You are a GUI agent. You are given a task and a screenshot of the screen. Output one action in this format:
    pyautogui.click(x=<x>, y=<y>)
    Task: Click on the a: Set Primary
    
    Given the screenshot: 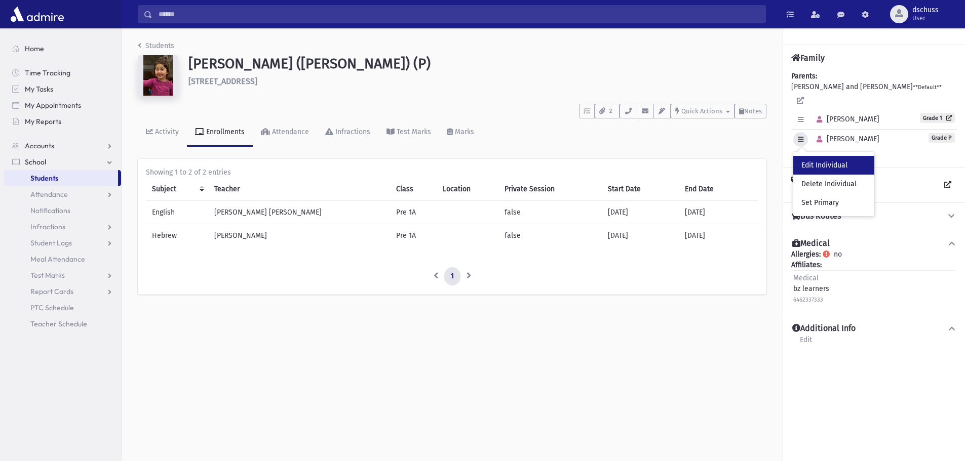 What is the action you would take?
    pyautogui.click(x=833, y=203)
    